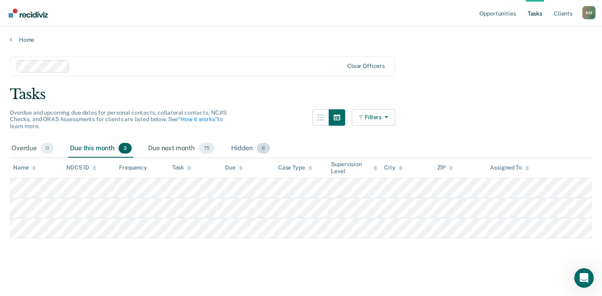 Image resolution: width=602 pixels, height=296 pixels. What do you see at coordinates (28, 13) in the screenshot?
I see `img: Recidiviz` at bounding box center [28, 13].